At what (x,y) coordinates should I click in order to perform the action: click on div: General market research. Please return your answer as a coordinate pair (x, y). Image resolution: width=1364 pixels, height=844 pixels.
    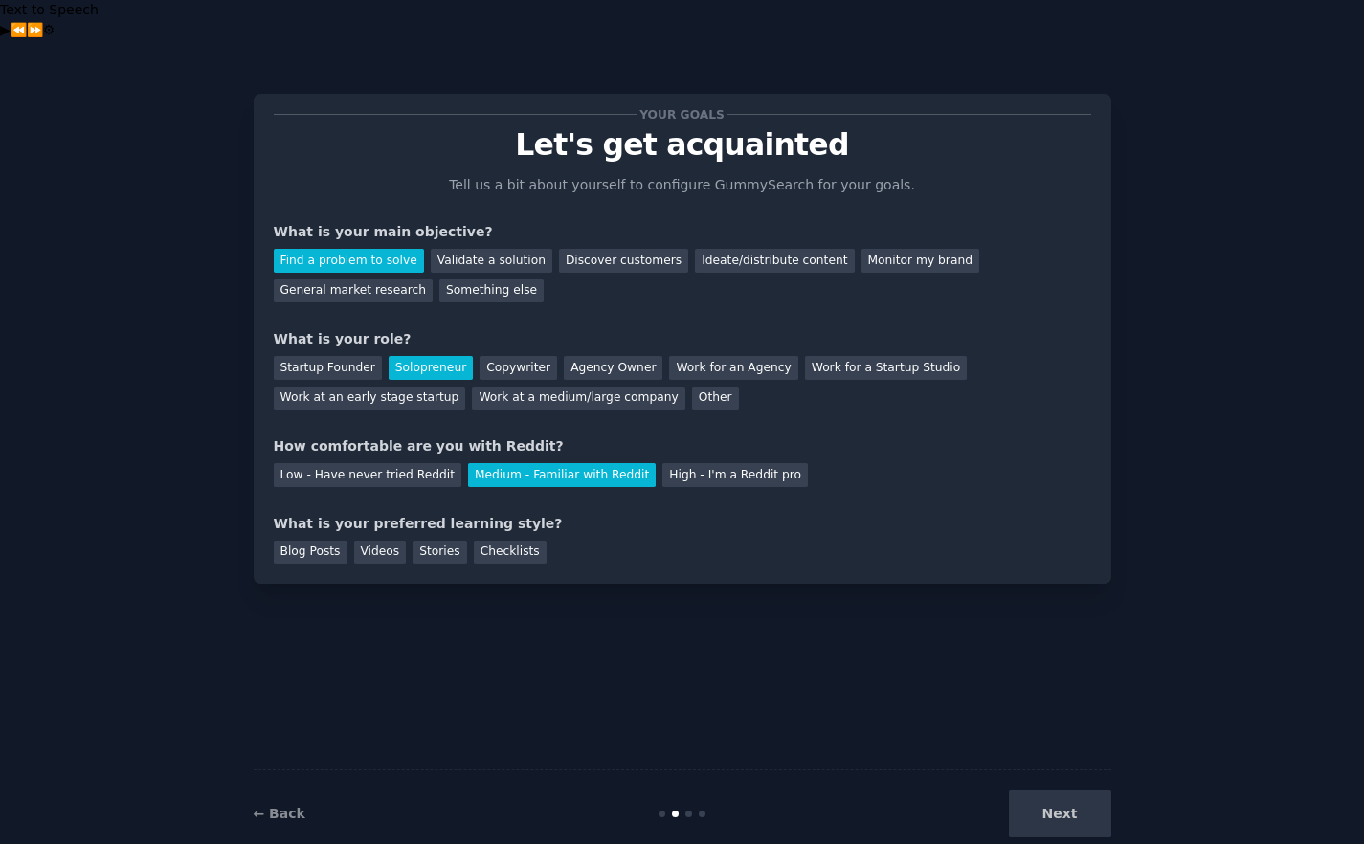
    Looking at the image, I should click on (353, 291).